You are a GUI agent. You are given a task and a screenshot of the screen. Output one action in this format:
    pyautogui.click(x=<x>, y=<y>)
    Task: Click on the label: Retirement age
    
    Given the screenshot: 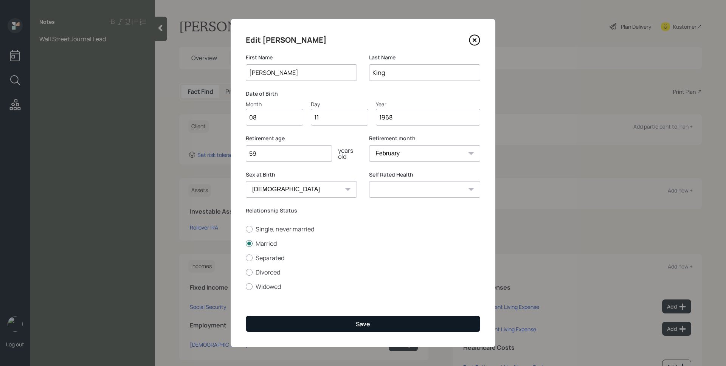 What is the action you would take?
    pyautogui.click(x=301, y=138)
    